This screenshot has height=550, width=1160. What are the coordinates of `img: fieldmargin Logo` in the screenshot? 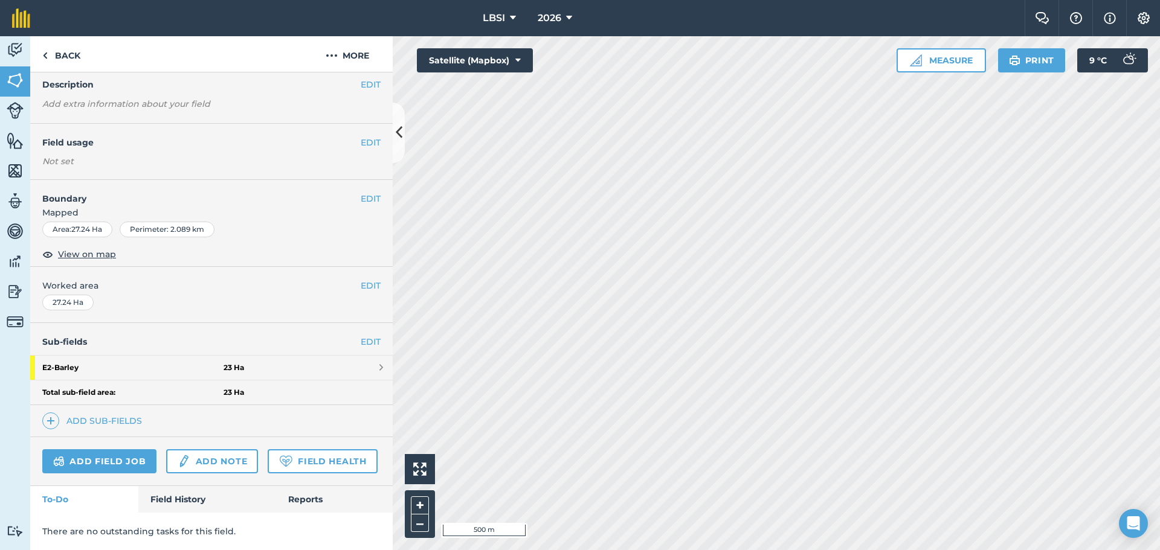 It's located at (21, 18).